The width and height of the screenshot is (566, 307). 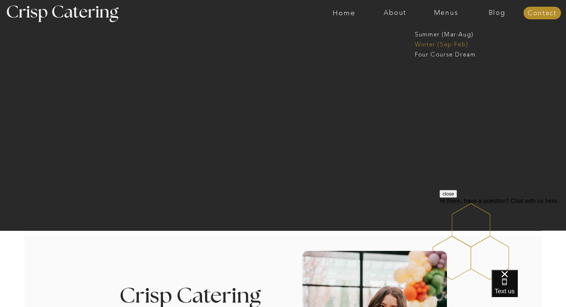 I want to click on nav: Contact, so click(x=541, y=13).